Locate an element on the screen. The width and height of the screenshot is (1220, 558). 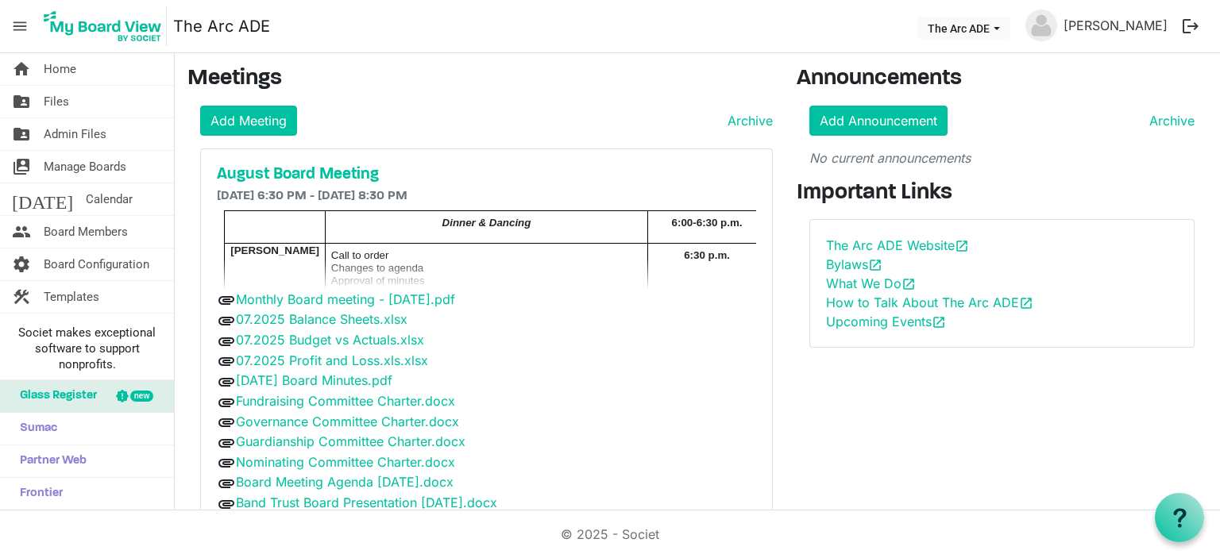
div: new is located at coordinates (141, 396).